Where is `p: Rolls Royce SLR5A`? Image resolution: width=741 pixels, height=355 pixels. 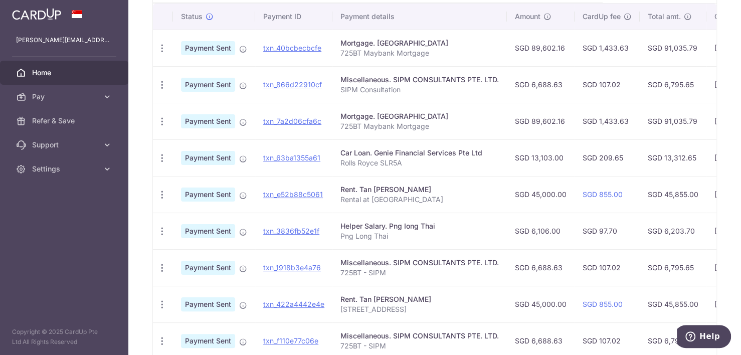 p: Rolls Royce SLR5A is located at coordinates (420, 163).